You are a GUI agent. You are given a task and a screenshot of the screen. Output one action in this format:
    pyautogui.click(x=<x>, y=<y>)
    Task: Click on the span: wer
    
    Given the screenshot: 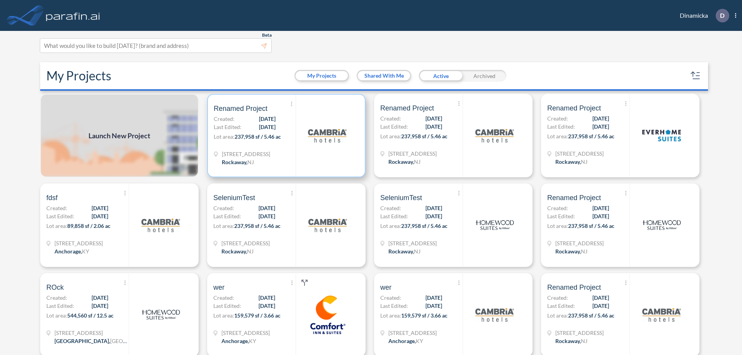 What is the action you would take?
    pyautogui.click(x=386, y=287)
    